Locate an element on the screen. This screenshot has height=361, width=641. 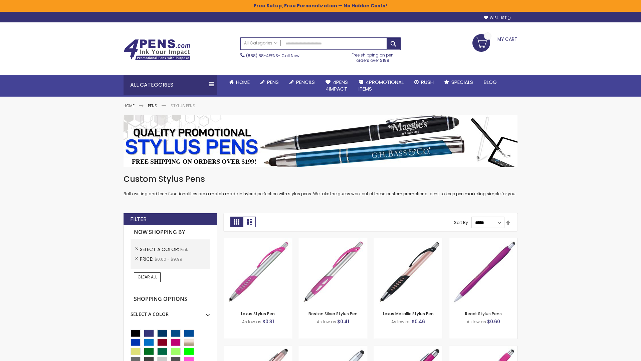
span: Blog is located at coordinates (490, 82).